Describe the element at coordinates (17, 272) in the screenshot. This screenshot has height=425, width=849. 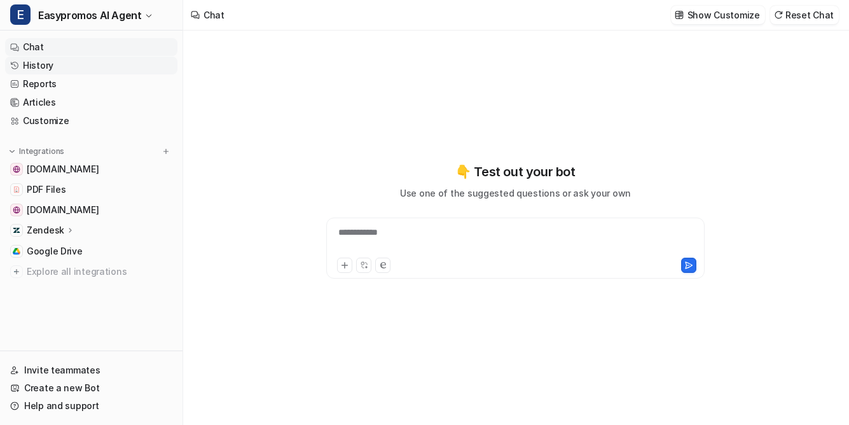
I see `img: explore all integrations` at that location.